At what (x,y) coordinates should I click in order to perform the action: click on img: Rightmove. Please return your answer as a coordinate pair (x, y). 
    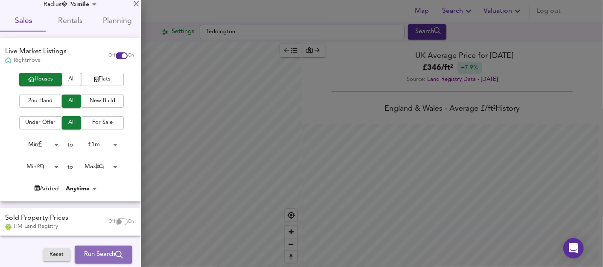
    Looking at the image, I should click on (8, 61).